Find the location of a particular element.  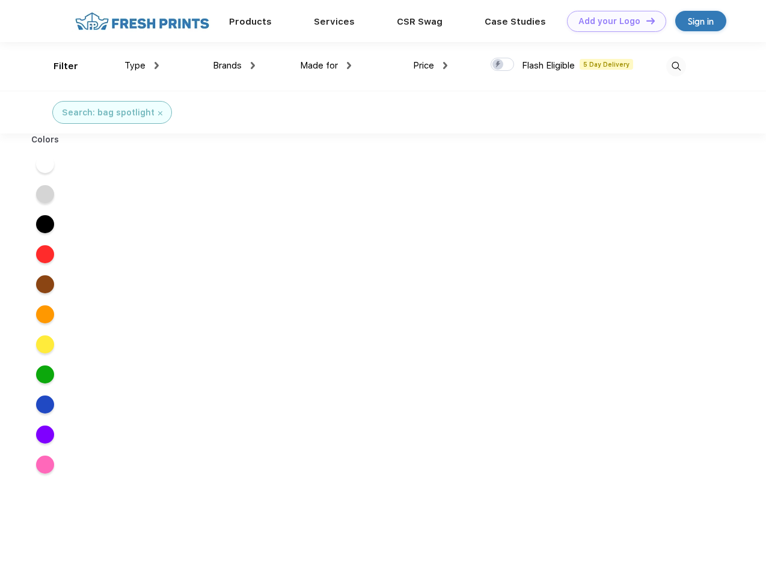

div: Filter is located at coordinates (66, 66).